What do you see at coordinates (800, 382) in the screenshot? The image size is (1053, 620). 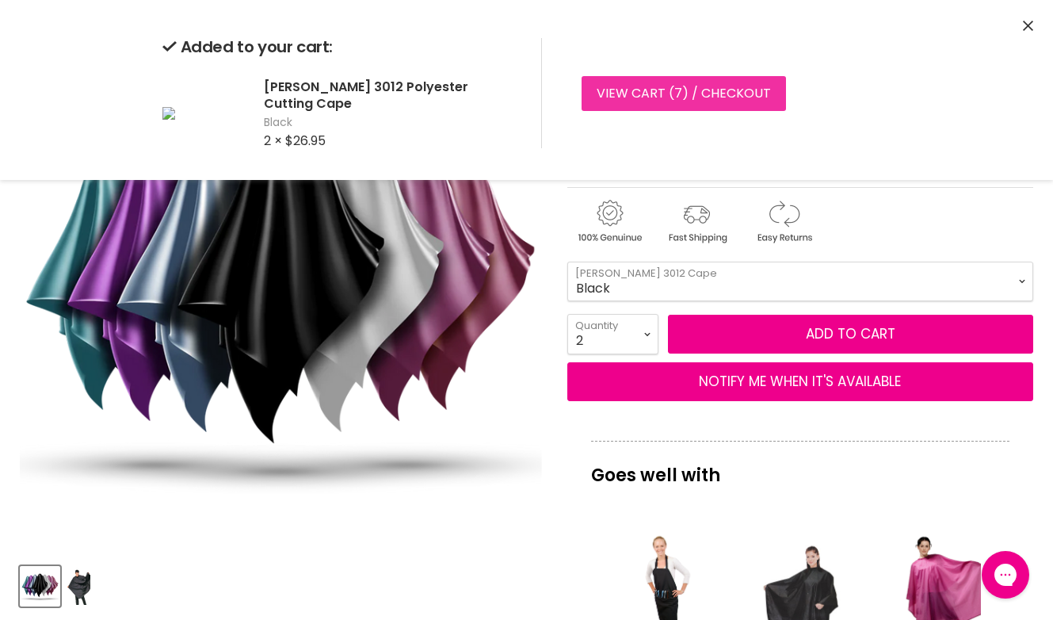 I see `button: NOTIFY ME WHEN IT'S AVAILABLE` at bounding box center [800, 382].